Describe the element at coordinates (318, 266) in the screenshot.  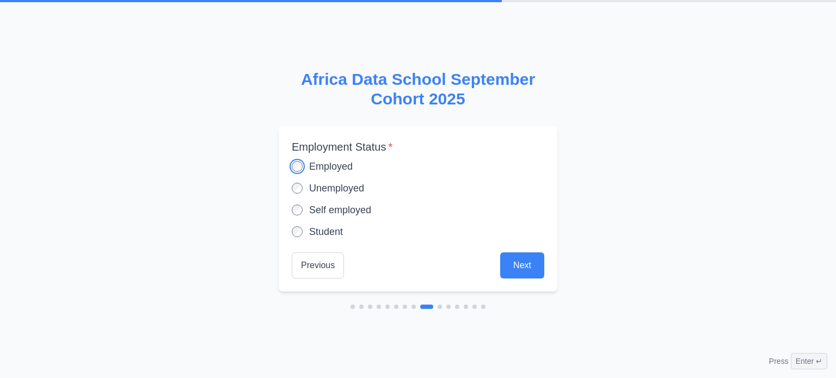
I see `button: Previous` at that location.